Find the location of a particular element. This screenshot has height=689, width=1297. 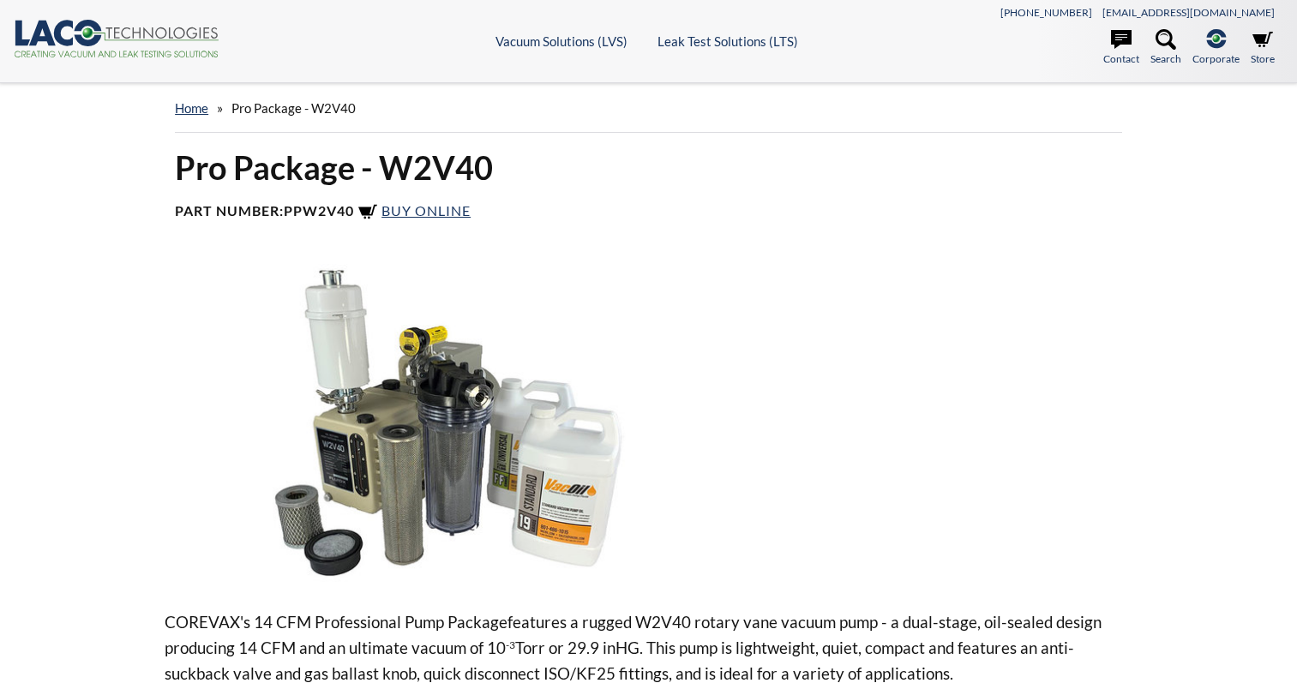

a: Vacuum Solutions (LVS) is located at coordinates (562, 41).